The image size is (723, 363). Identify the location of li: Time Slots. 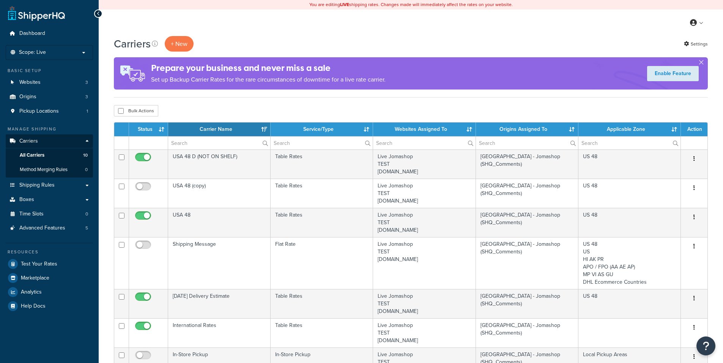
(49, 214).